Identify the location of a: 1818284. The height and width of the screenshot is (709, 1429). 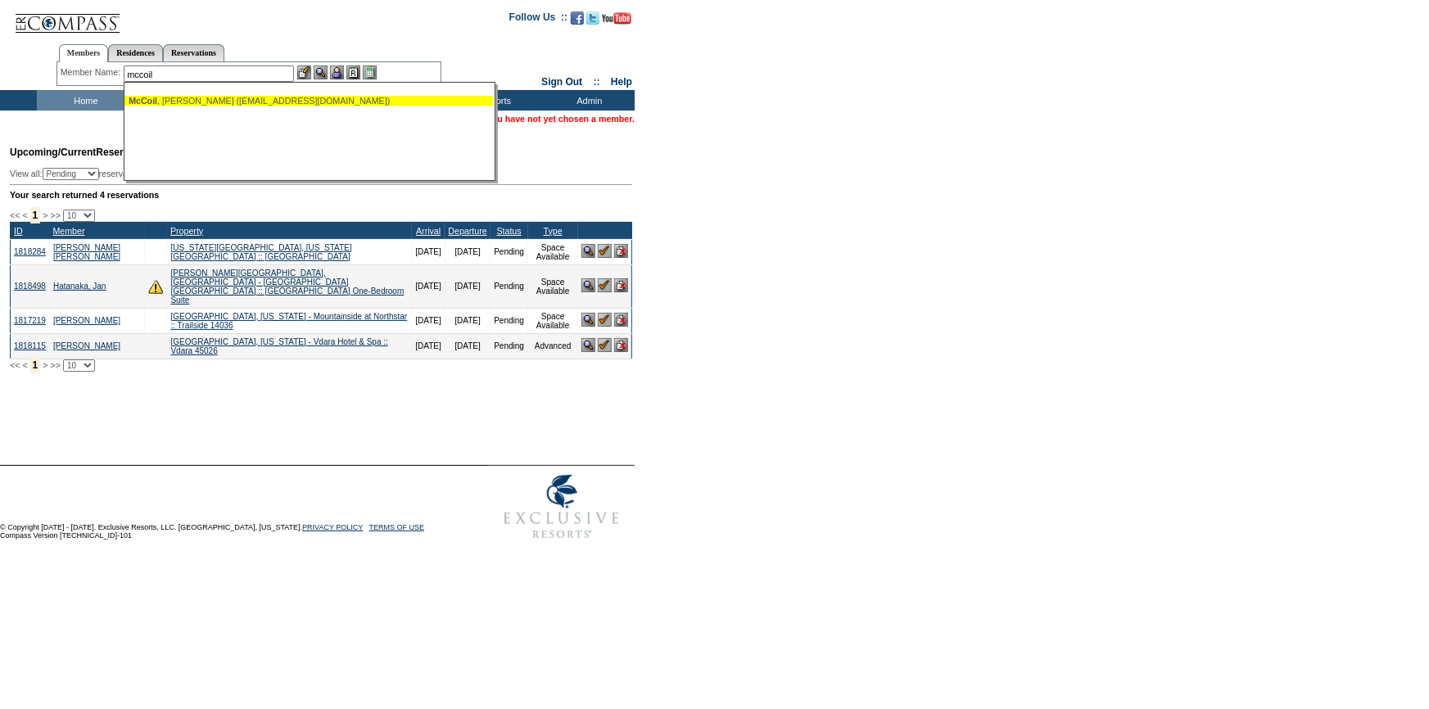
(29, 251).